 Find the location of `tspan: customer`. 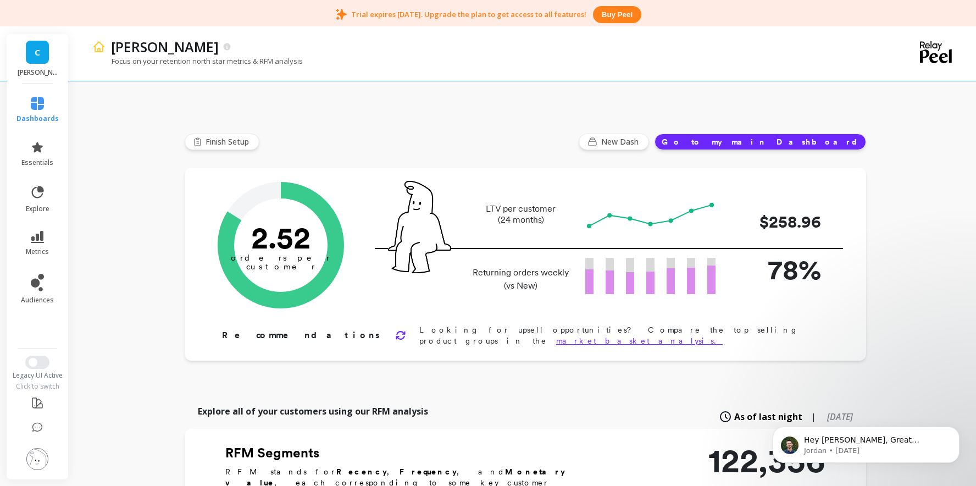

tspan: customer is located at coordinates (281, 267).